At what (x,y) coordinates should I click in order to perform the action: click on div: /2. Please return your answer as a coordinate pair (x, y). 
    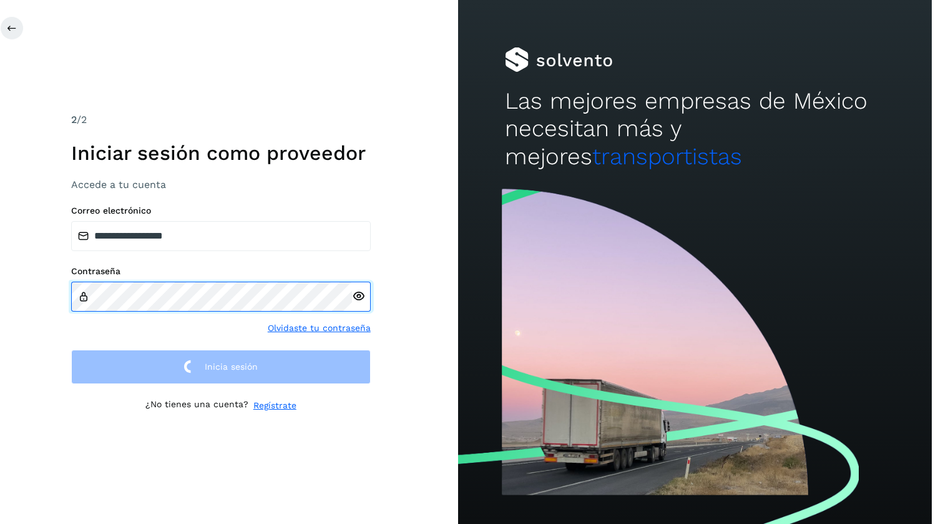
    Looking at the image, I should click on (221, 120).